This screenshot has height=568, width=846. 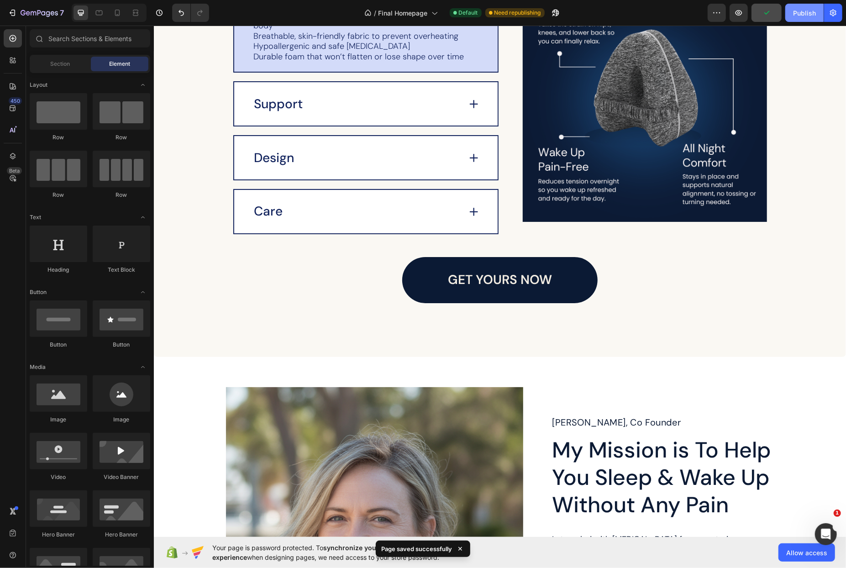 I want to click on p: GET YOURS NOW, so click(x=346, y=254).